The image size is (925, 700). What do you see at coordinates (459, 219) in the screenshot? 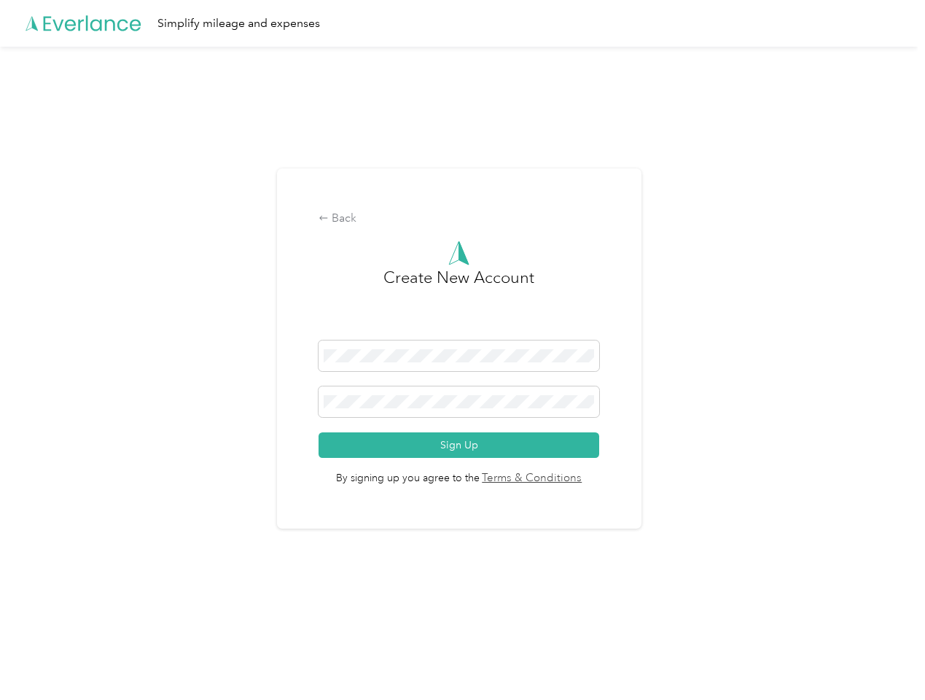
I see `div: Back` at bounding box center [459, 219].